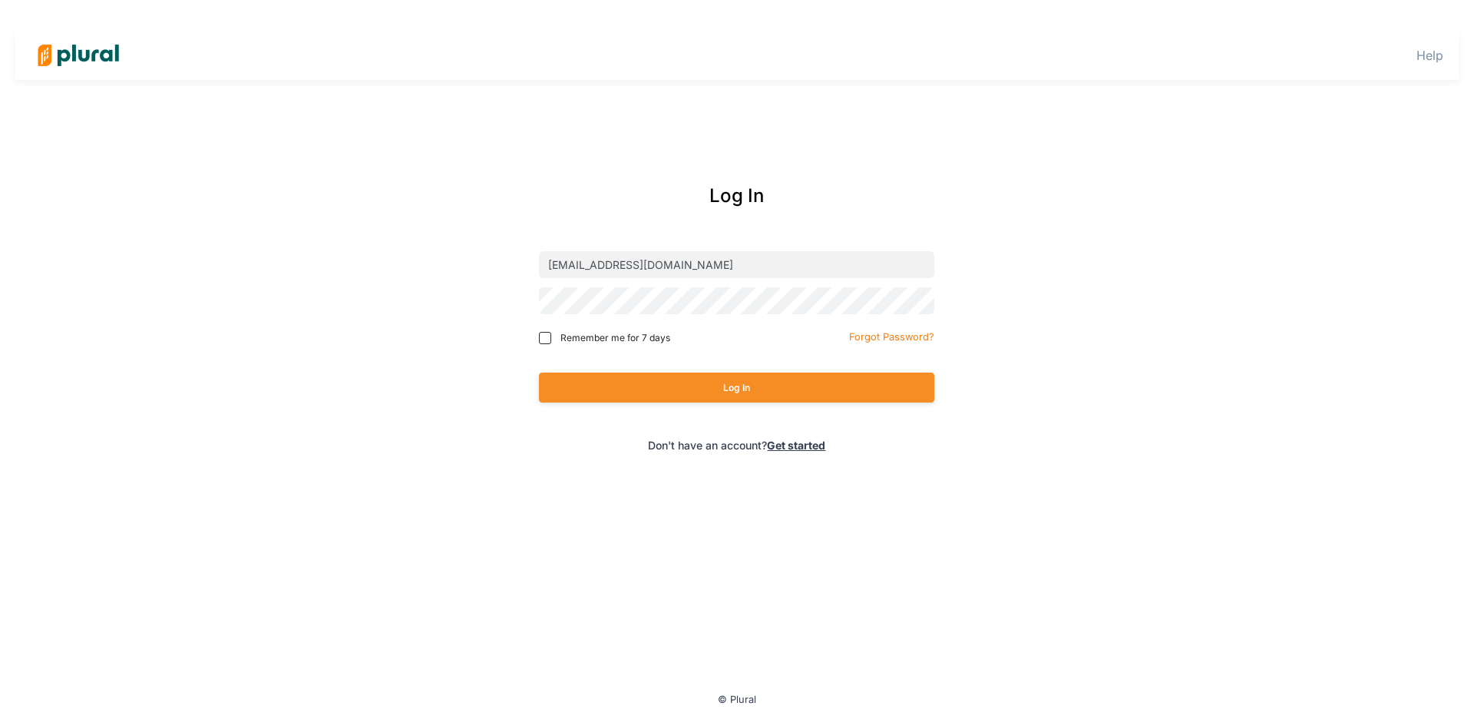  Describe the element at coordinates (736, 387) in the screenshot. I see `button: Log In` at that location.